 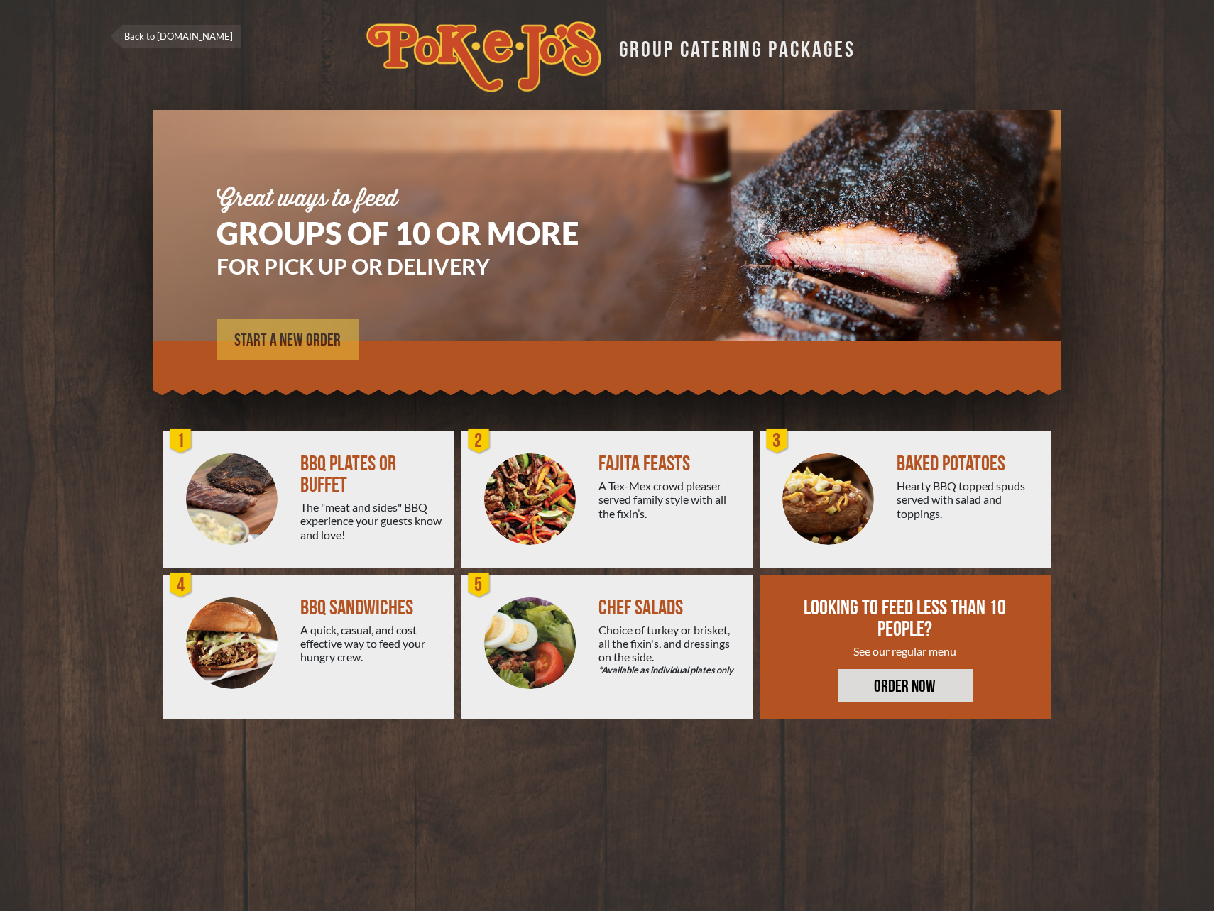 I want to click on img: logo.svg, so click(x=483, y=57).